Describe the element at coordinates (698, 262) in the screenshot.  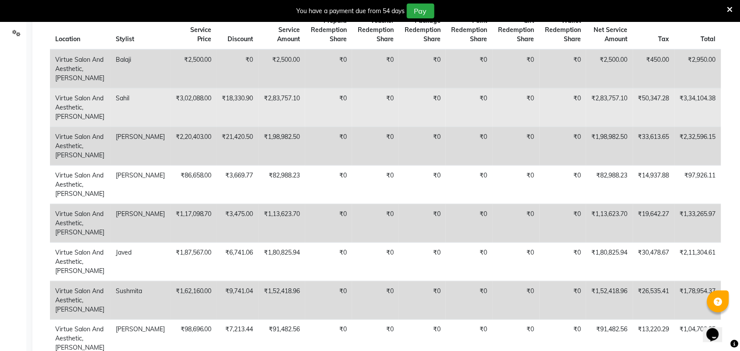
I see `td: ₹2,11,304.61` at that location.